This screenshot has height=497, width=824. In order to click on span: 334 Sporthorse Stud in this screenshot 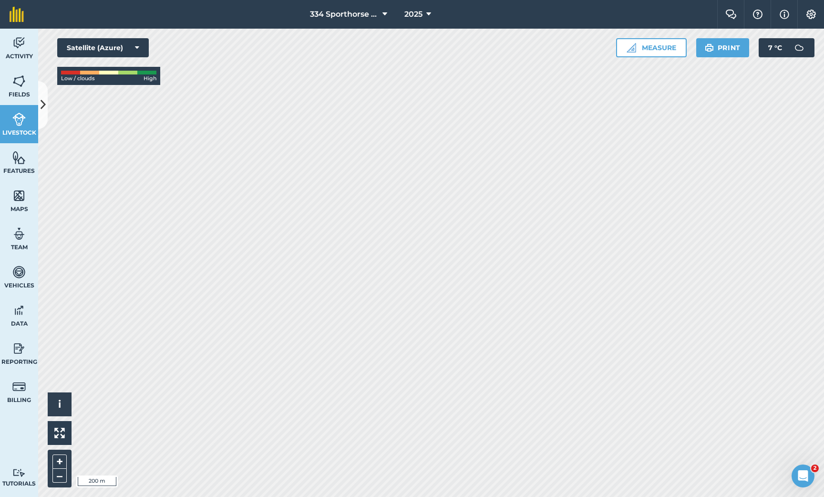, I will do `click(344, 14)`.